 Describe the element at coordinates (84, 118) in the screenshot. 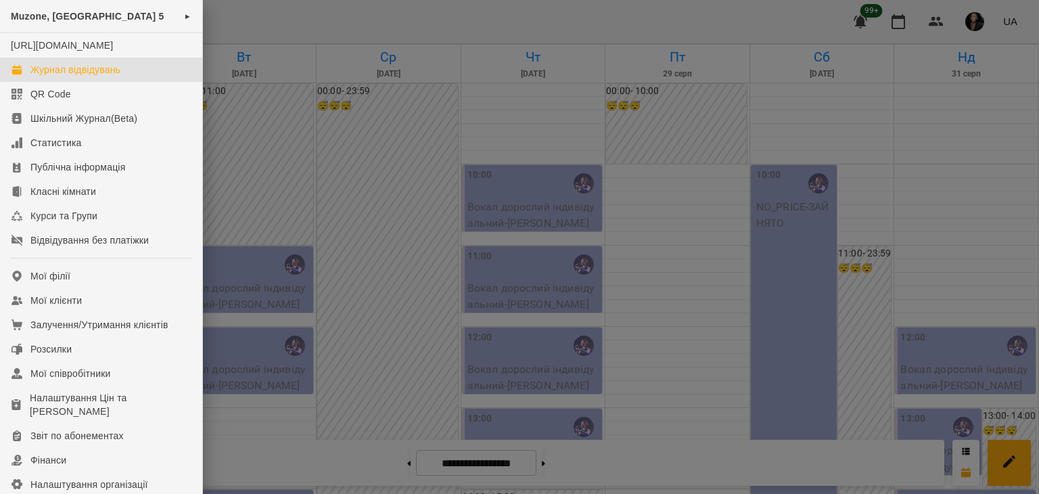

I see `div: Шкільний Журнал(Beta)` at that location.